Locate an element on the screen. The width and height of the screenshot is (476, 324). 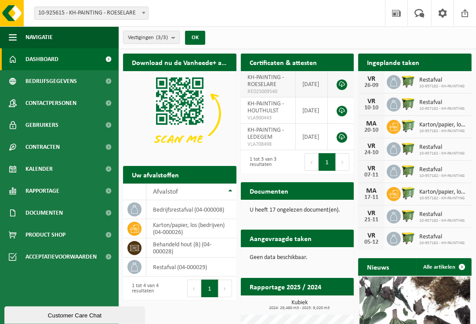
div: 1 tot 3 van 3 resultaten is located at coordinates (269, 162).